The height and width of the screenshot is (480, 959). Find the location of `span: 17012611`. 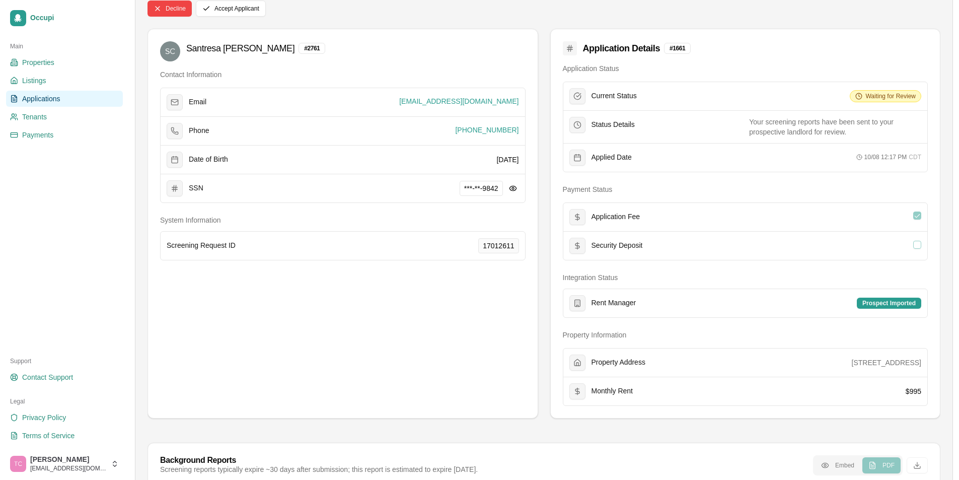

span: 17012611 is located at coordinates (498, 246).